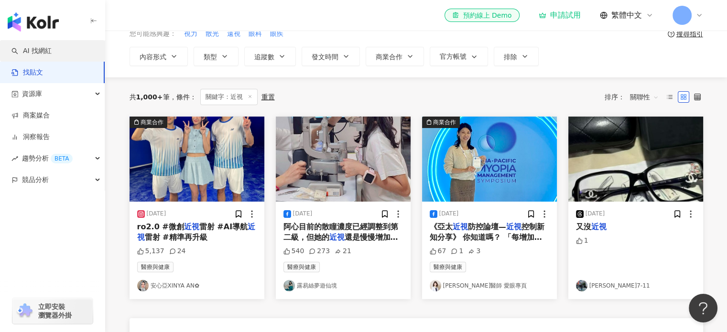 Image resolution: width=727 pixels, height=332 pixels. Describe the element at coordinates (150, 97) in the screenshot. I see `span: 1,000+` at that location.